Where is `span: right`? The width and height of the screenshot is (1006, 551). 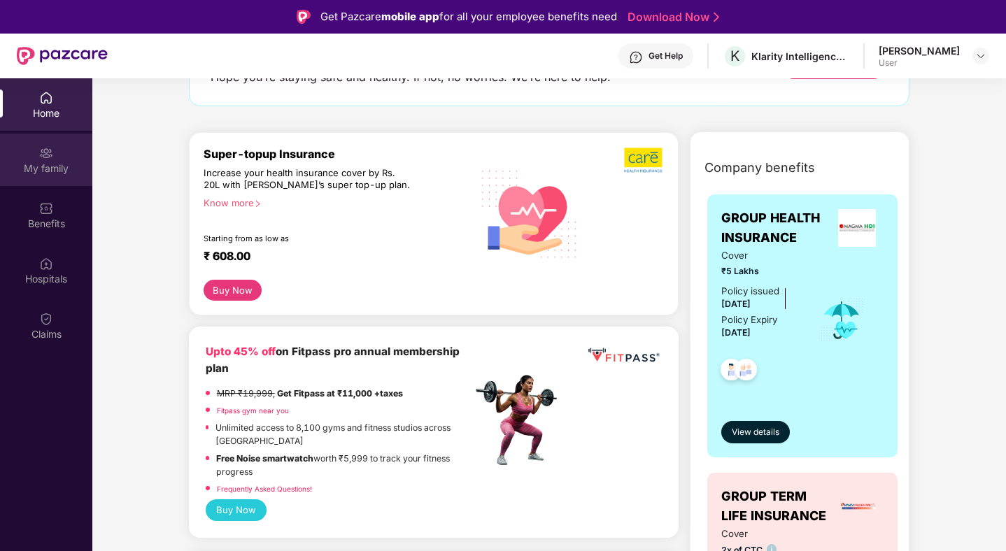 span: right is located at coordinates (257, 204).